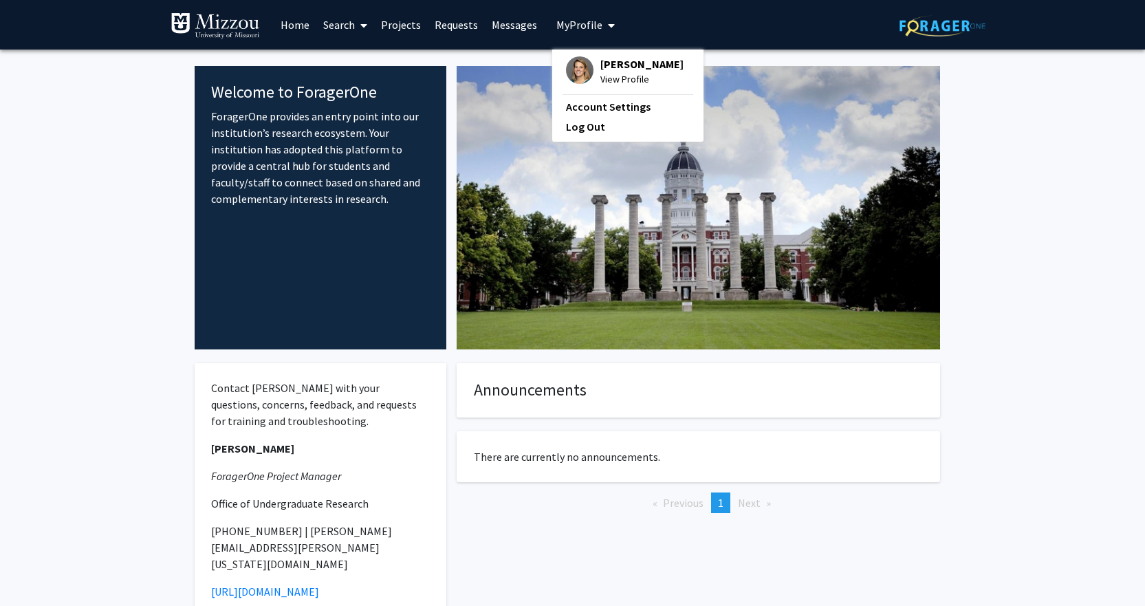 Image resolution: width=1145 pixels, height=606 pixels. I want to click on h4: Welcome to ForagerOne, so click(321, 92).